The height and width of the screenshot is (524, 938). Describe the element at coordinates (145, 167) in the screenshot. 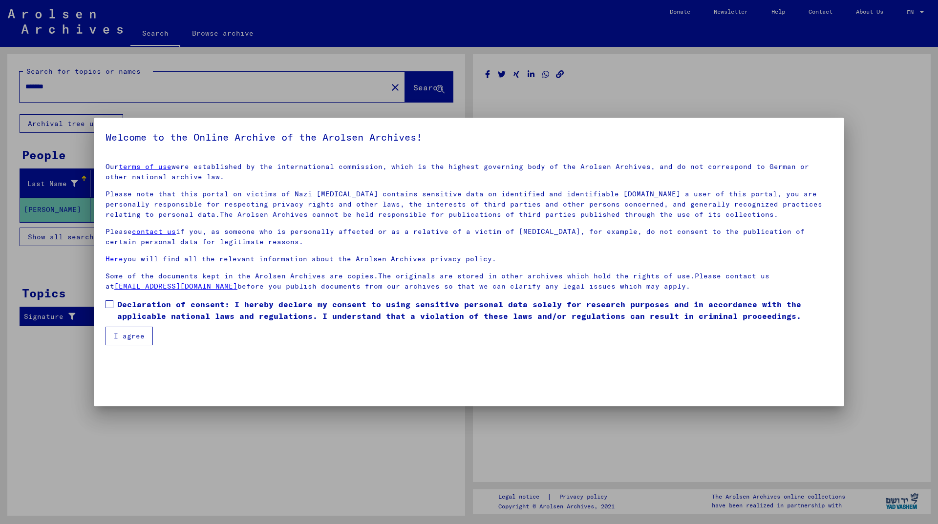

I see `a: terms of use` at that location.